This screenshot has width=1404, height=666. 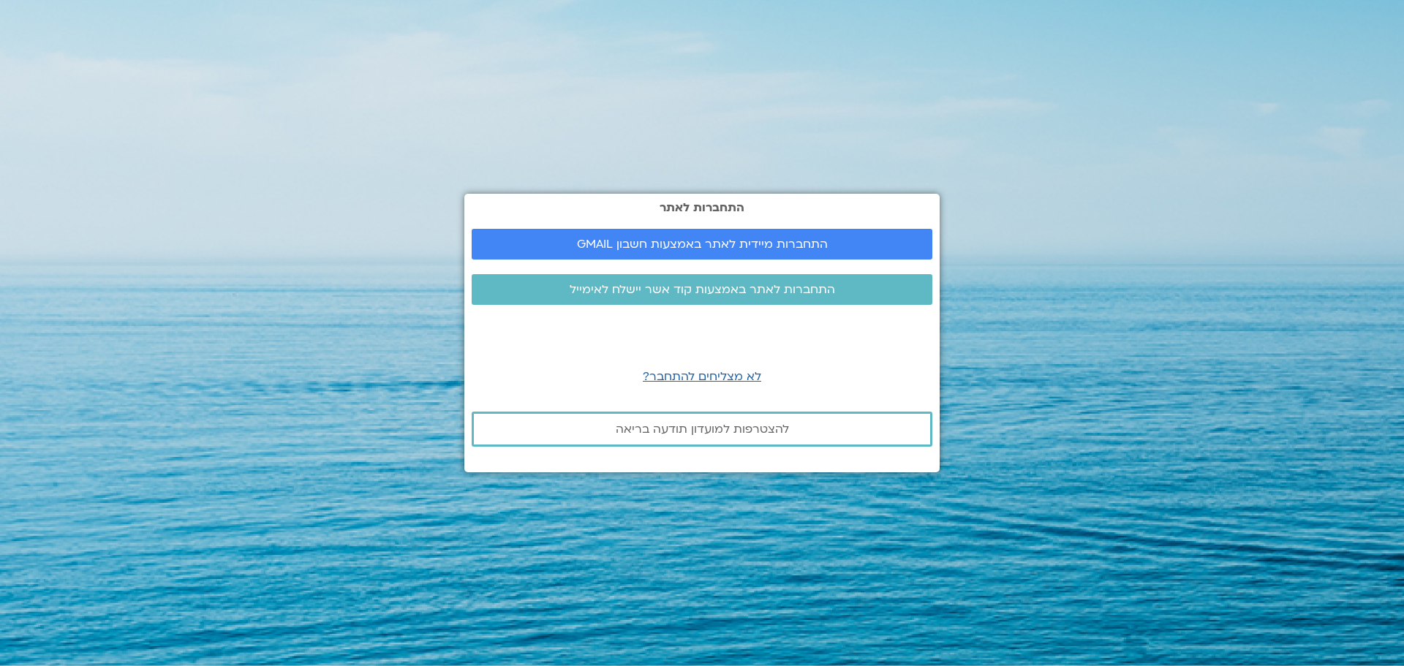 What do you see at coordinates (702, 244) in the screenshot?
I see `a: התחברות מיידית לאתר באמצעות חשבון GMAIL` at bounding box center [702, 244].